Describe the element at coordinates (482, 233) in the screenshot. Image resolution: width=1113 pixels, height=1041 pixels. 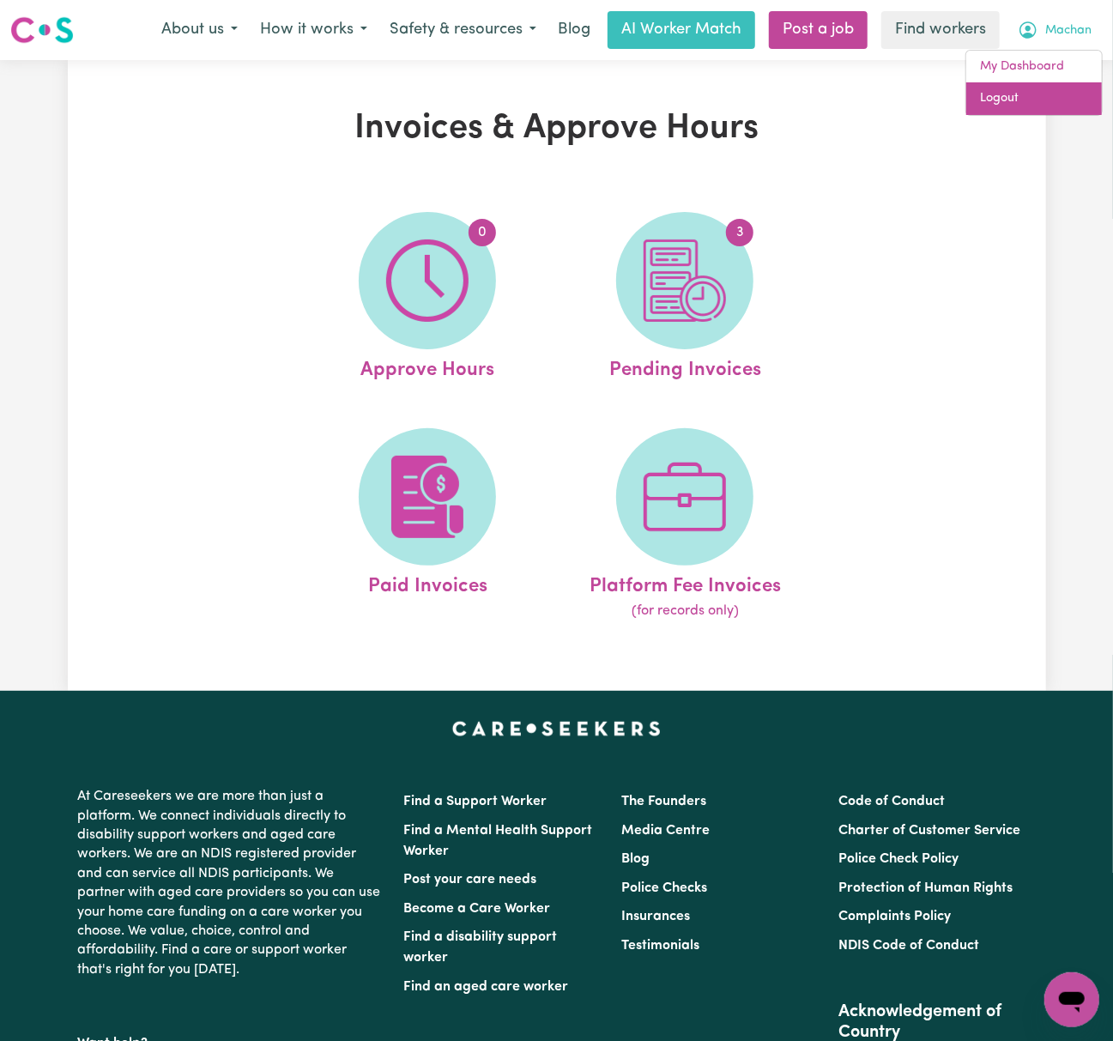
I see `span: 0` at that location.